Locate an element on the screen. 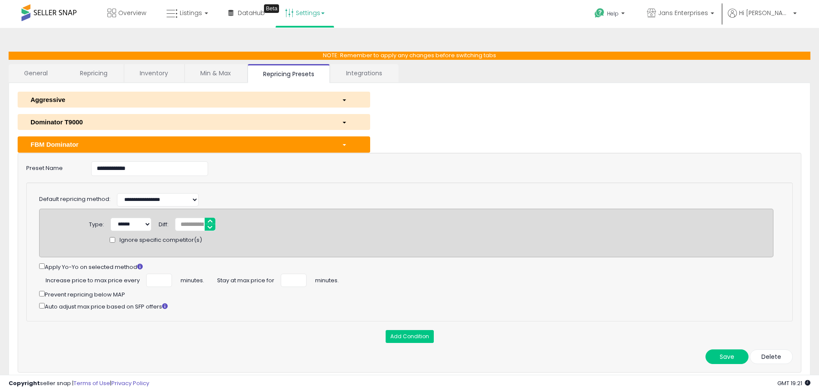 This screenshot has height=392, width=819. div: Apply Yo-Yo on selected method is located at coordinates (406, 266).